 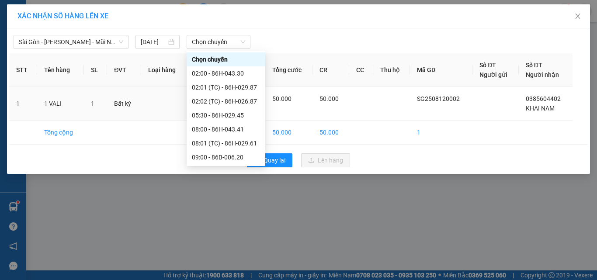 I want to click on th: Tổng SL, so click(x=245, y=70).